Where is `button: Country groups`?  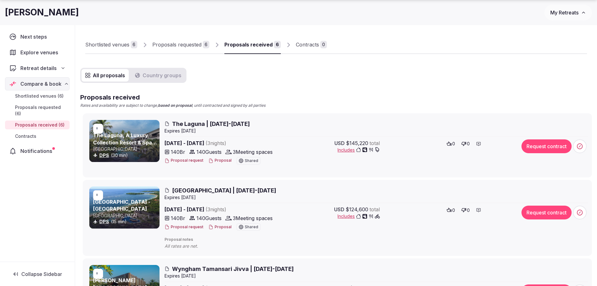
button: Country groups is located at coordinates (158, 75).